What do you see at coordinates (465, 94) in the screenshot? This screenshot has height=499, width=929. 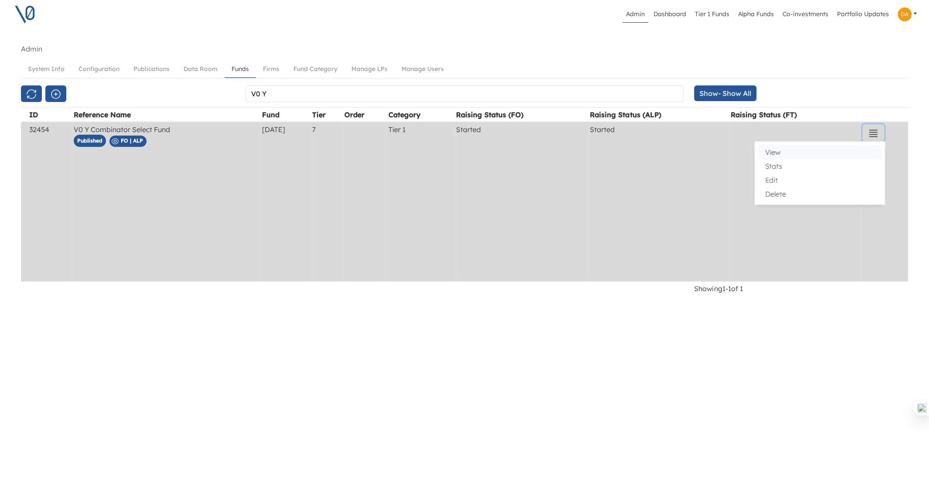 I see `input: Search by VC Fund` at bounding box center [465, 94].